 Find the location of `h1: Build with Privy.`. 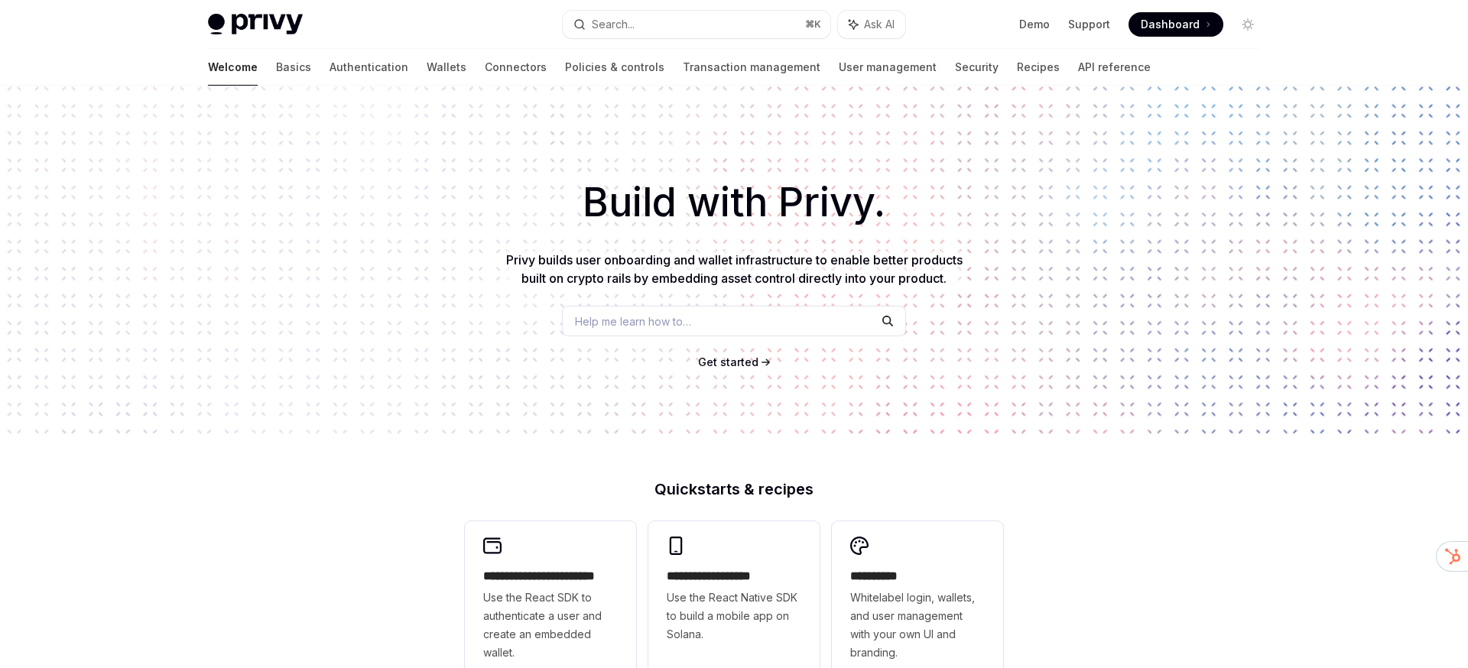

h1: Build with Privy. is located at coordinates (734, 203).